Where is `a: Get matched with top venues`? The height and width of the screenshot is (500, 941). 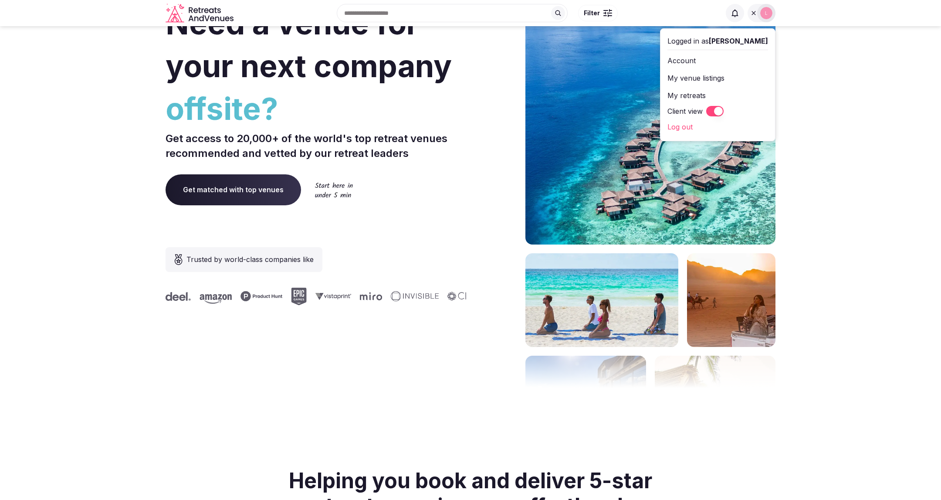
a: Get matched with top venues is located at coordinates (233, 190).